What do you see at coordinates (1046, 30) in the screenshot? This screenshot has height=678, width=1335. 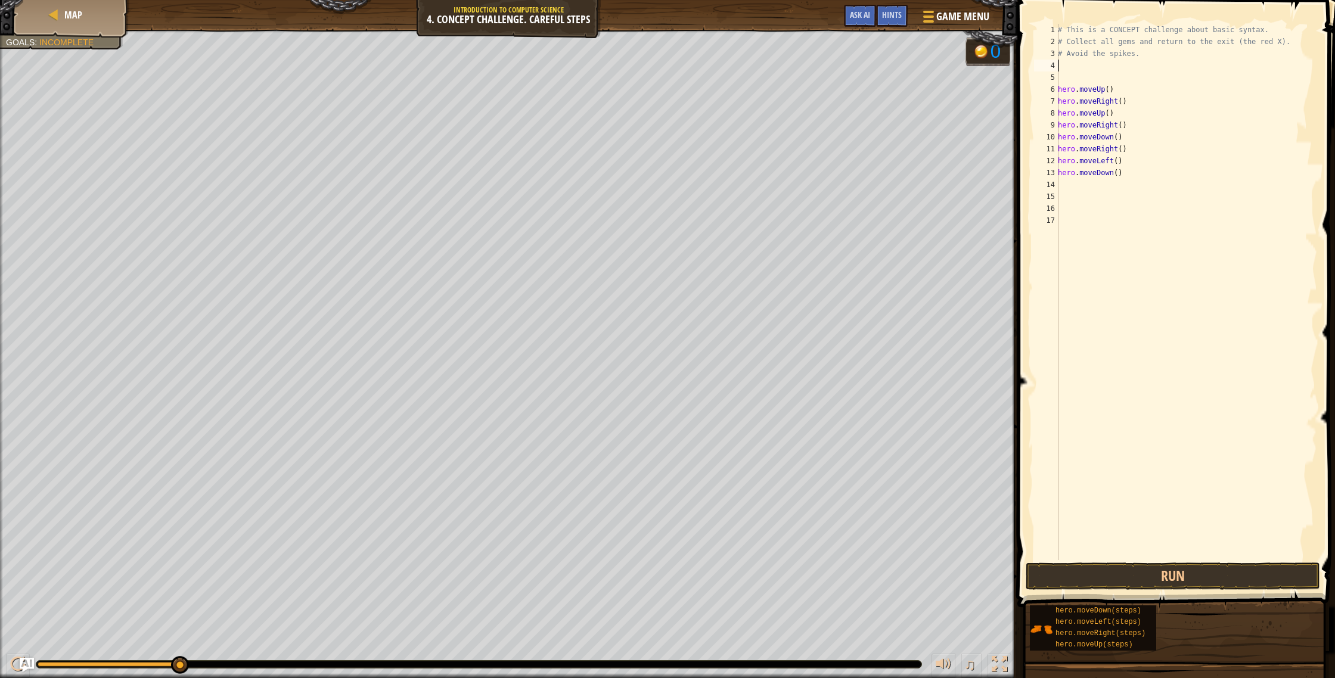 I see `div: 1` at bounding box center [1046, 30].